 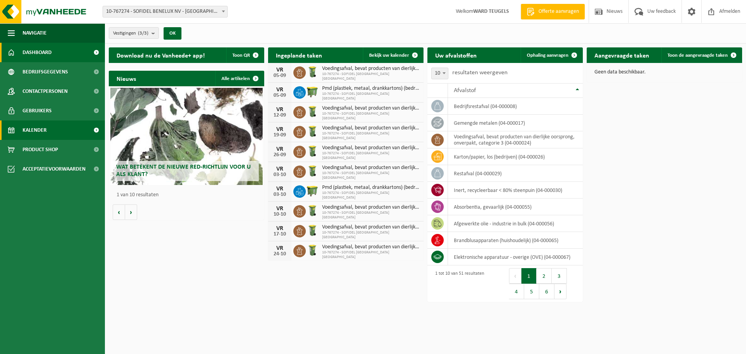 I want to click on td: afgewerkte olie - industrie in bulk (04-000056), so click(x=515, y=223).